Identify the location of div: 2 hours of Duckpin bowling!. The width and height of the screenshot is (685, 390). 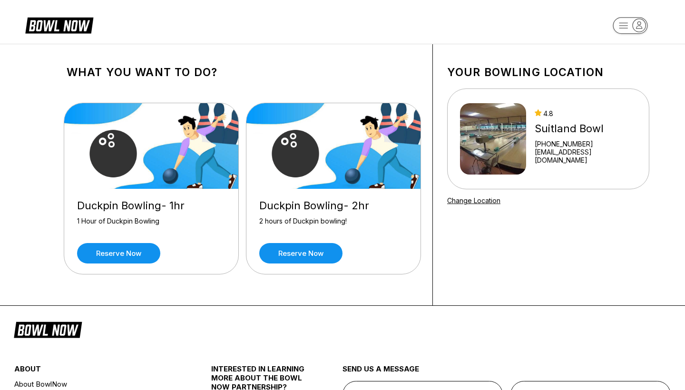
(333, 225).